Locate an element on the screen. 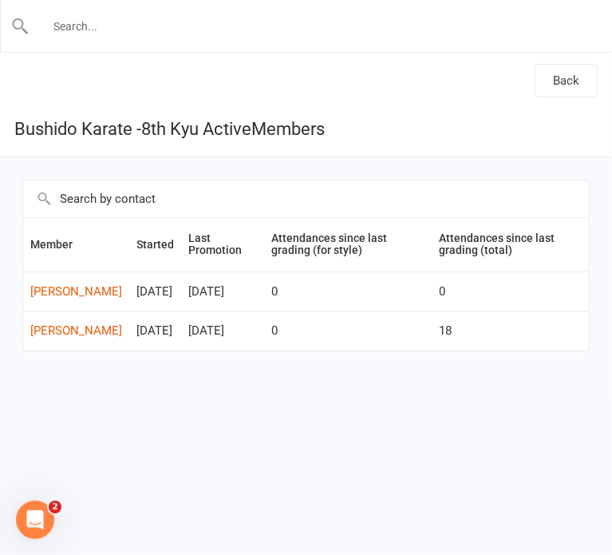 The width and height of the screenshot is (612, 555). th: Member is located at coordinates (76, 244).